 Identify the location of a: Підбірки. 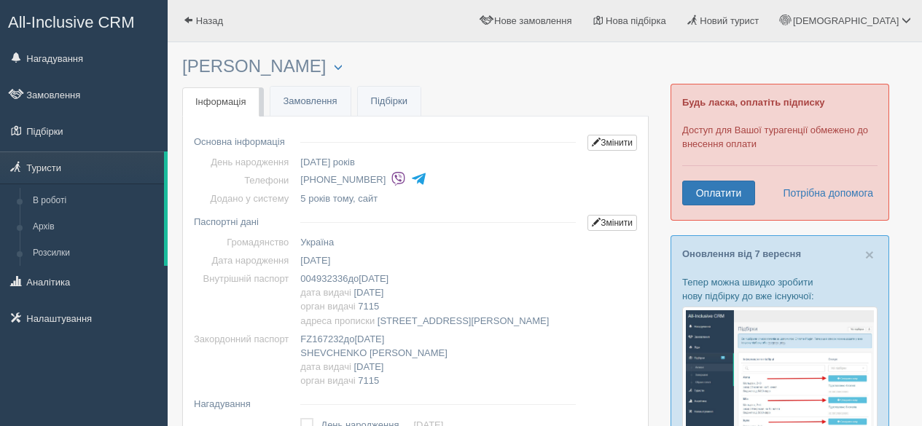
(389, 101).